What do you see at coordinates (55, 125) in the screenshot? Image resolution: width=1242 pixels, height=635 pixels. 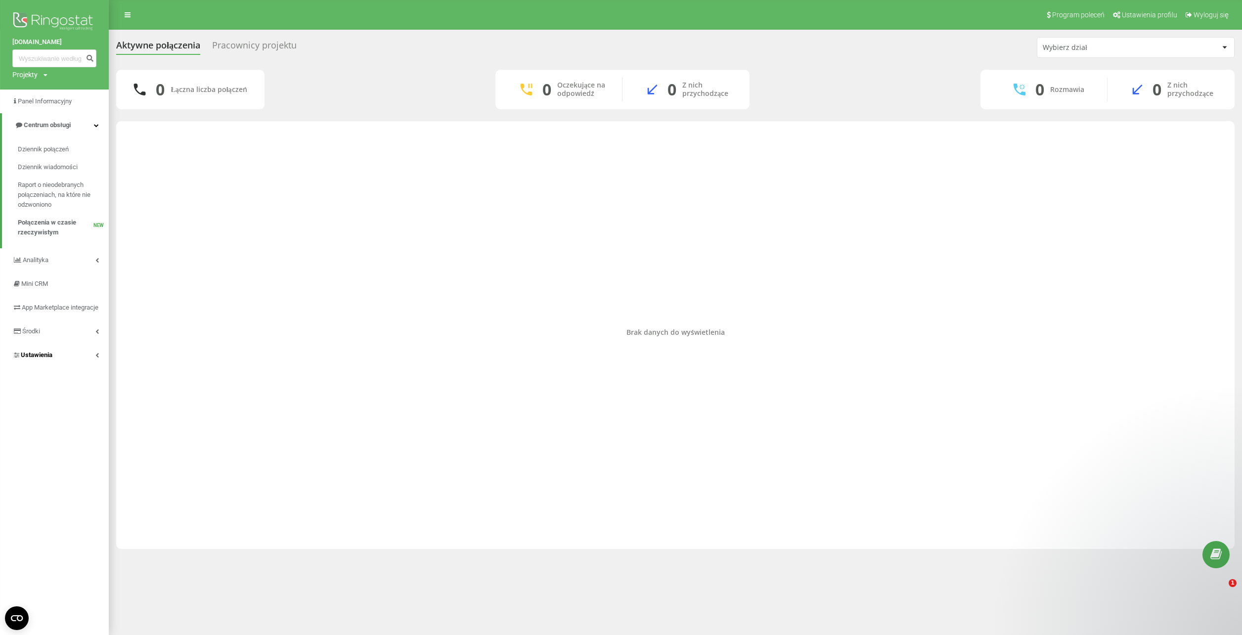 I see `a: Centrum obsługi` at bounding box center [55, 125].